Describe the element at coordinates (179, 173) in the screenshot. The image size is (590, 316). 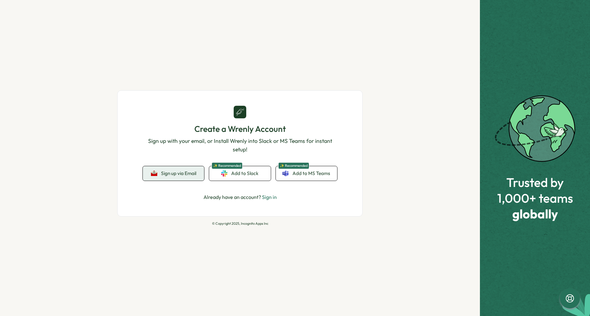
I see `span: Sign up via Email` at that location.